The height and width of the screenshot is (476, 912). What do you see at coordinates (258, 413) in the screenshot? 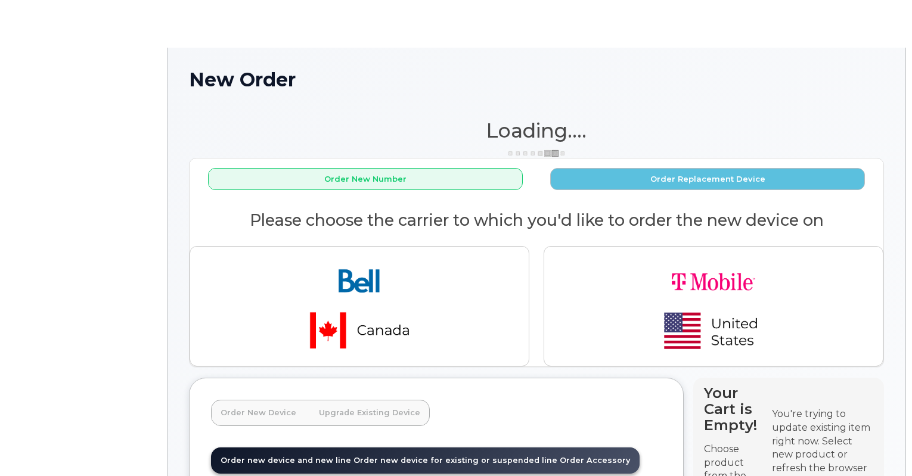
I see `a: Order New Device` at bounding box center [258, 413].